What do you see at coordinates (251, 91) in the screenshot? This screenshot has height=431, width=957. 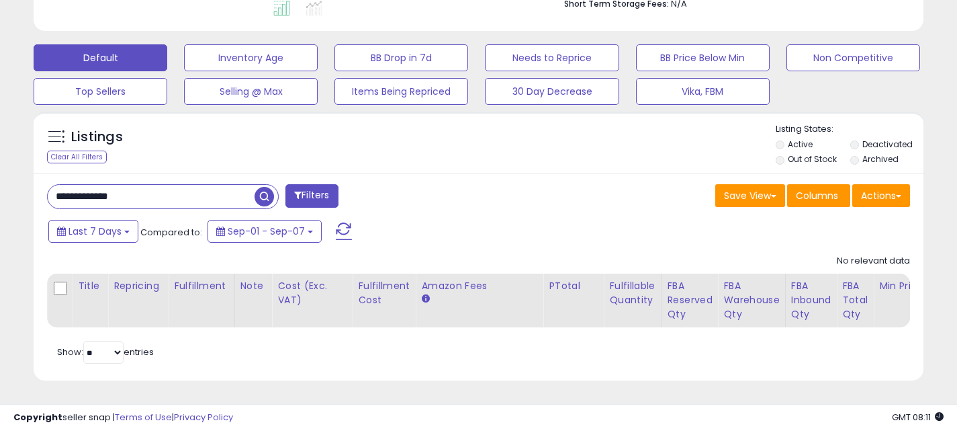 I see `button: Selling @ Max` at bounding box center [251, 91].